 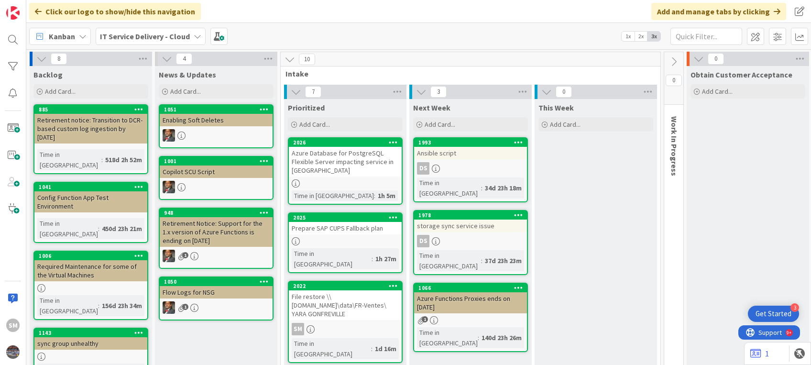 I want to click on span: Kanban, so click(x=62, y=36).